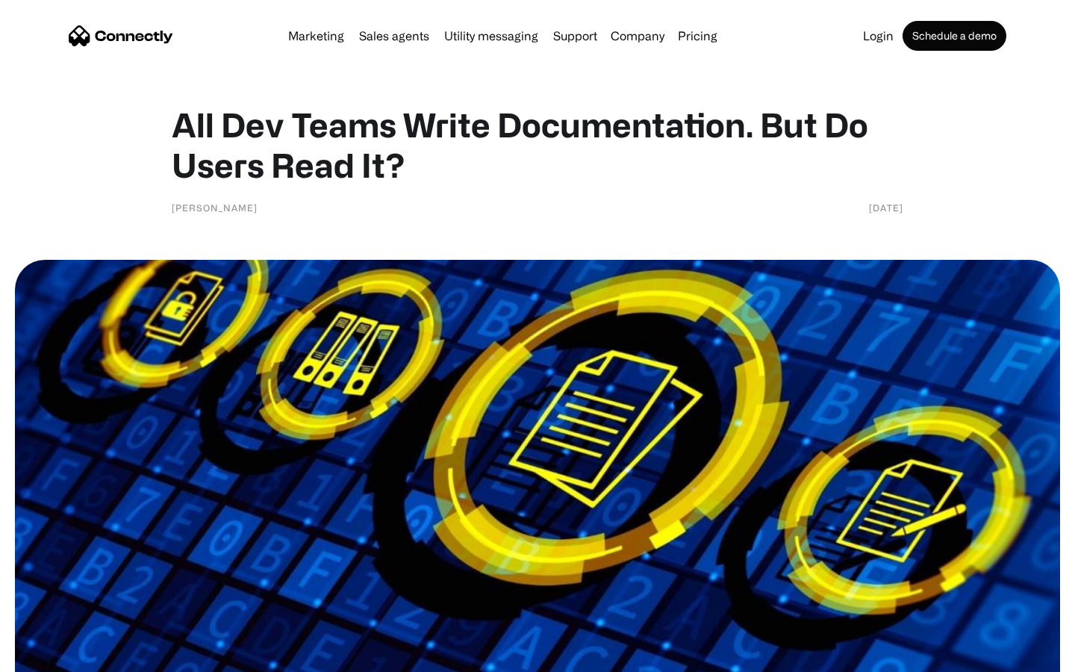 This screenshot has height=672, width=1075. Describe the element at coordinates (638, 36) in the screenshot. I see `div: Company` at that location.